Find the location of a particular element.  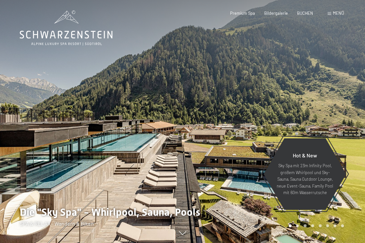

div: Carousel Page 4 is located at coordinates (312, 226).